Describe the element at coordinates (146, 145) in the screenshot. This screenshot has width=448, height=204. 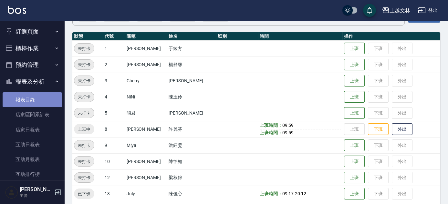
I see `td: Miya` at that location.